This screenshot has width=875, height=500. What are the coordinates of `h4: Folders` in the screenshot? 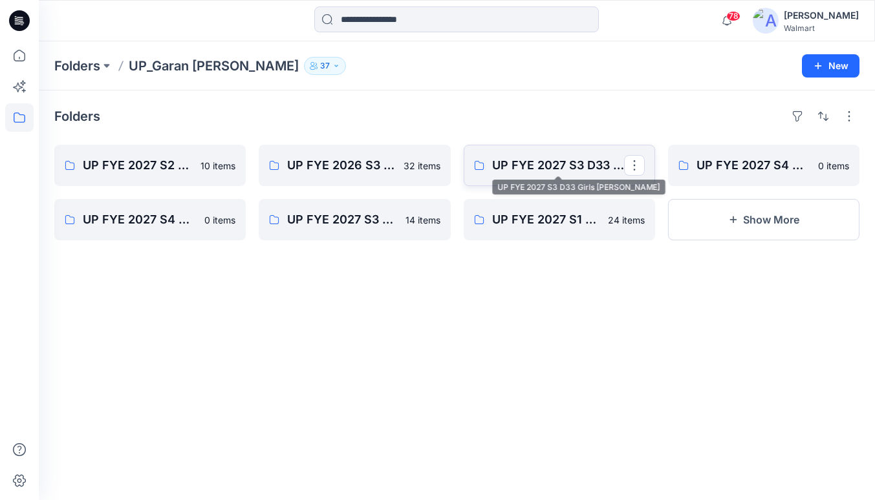 It's located at (77, 116).